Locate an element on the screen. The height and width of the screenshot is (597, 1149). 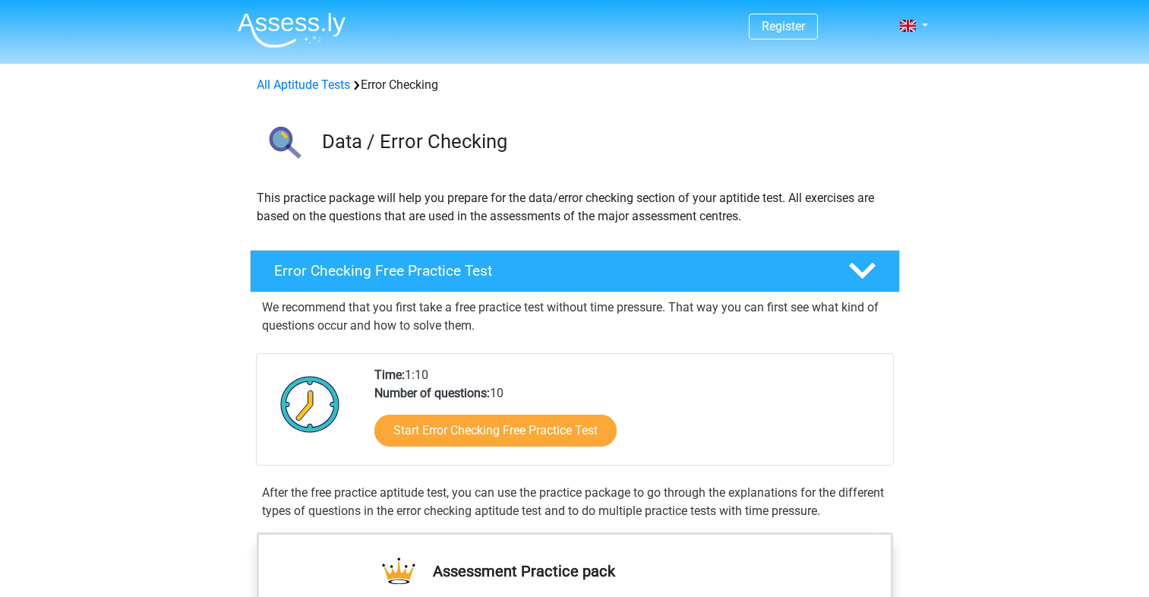
h3: Data / Error Checking is located at coordinates (604, 141).